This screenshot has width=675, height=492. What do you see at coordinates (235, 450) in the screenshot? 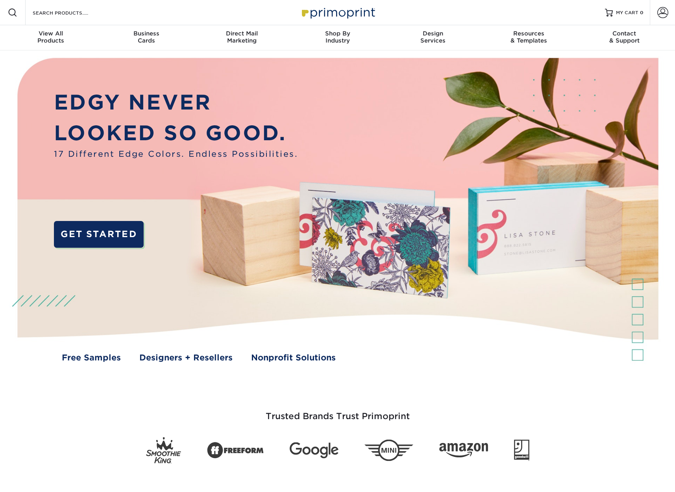
I see `img: Freeform` at bounding box center [235, 450].